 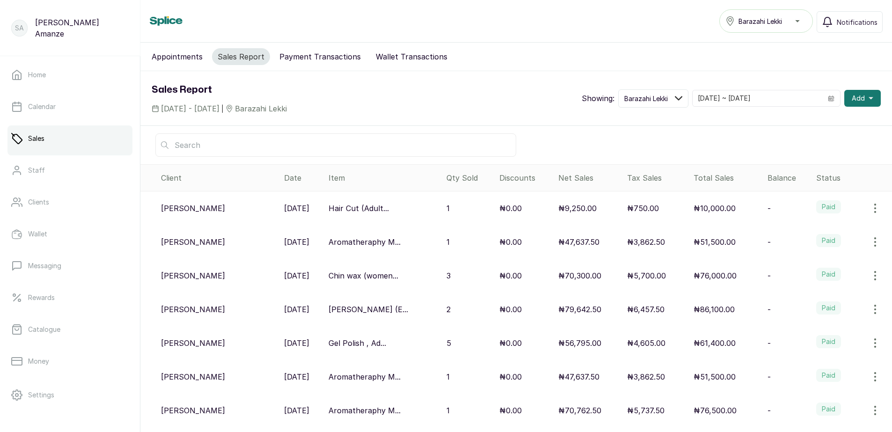 What do you see at coordinates (38, 202) in the screenshot?
I see `p: Clients` at bounding box center [38, 202].